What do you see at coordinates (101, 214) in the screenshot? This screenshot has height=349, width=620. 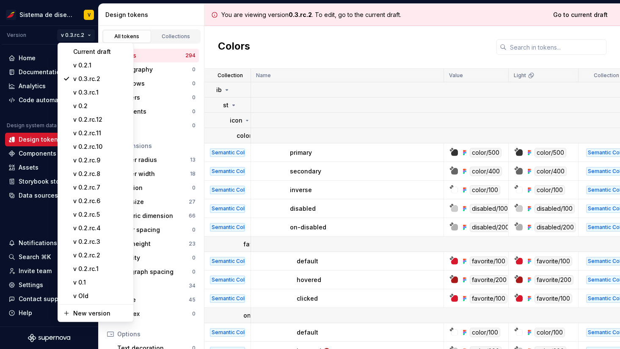 I see `div: v 0.2.rc.5` at bounding box center [101, 214].